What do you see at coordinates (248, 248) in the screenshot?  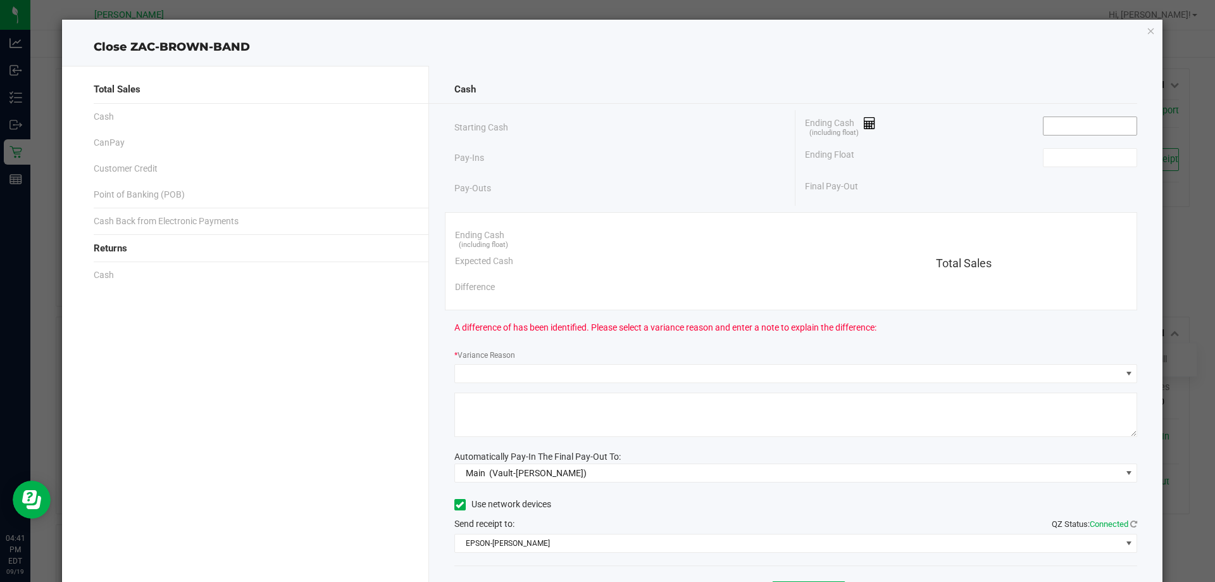 I see `div: Returns` at bounding box center [248, 248].